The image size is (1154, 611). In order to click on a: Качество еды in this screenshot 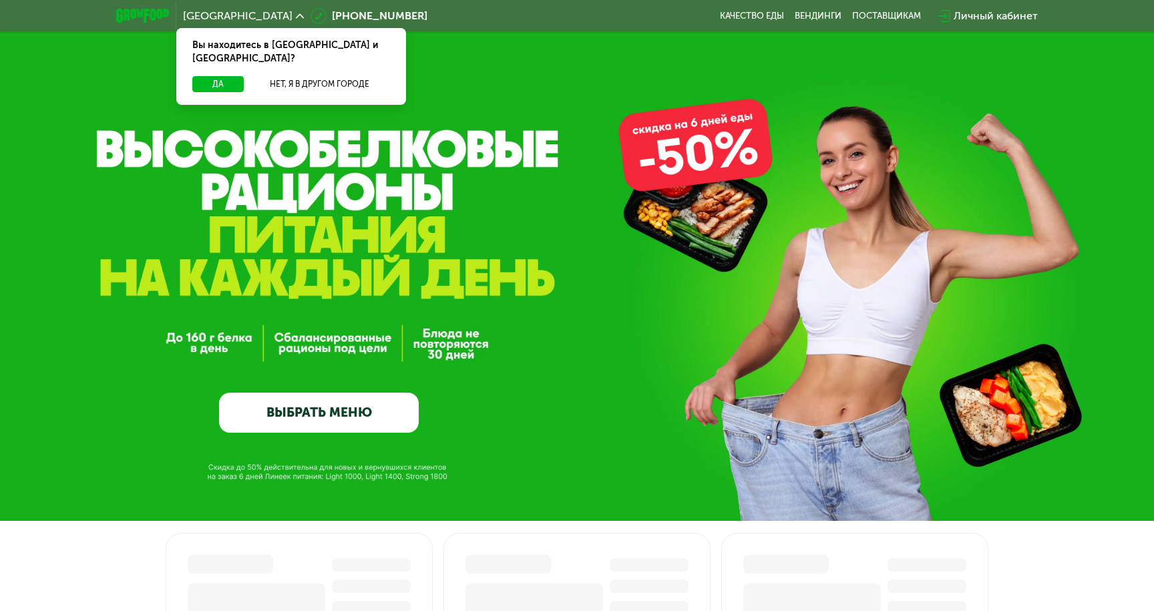, I will do `click(752, 16)`.